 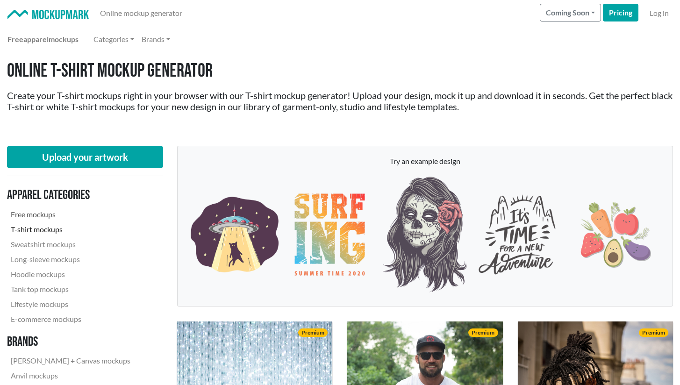 I want to click on a: Freeapparelmockups, so click(x=43, y=39).